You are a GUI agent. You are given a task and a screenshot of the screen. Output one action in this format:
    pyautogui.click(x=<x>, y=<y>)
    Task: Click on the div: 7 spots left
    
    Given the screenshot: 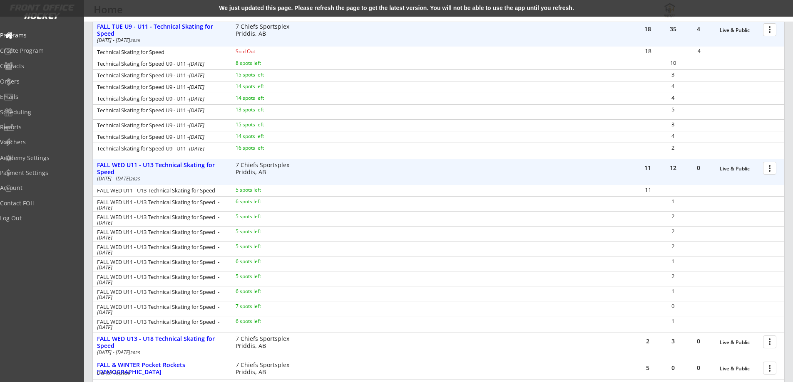 What is the action you would take?
    pyautogui.click(x=262, y=307)
    